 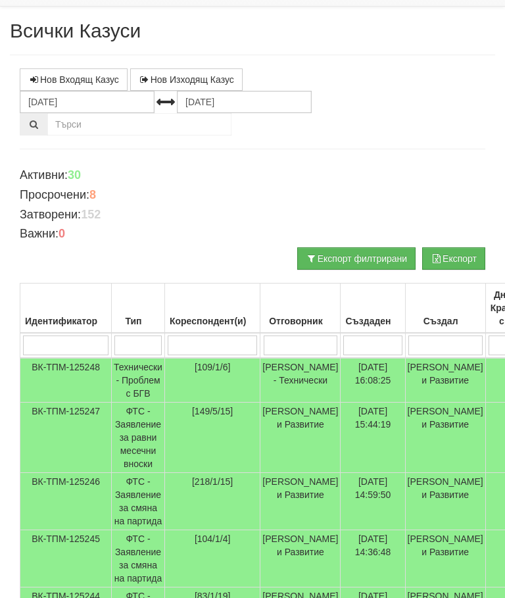 What do you see at coordinates (252, 30) in the screenshot?
I see `h2: Всички Казуси` at bounding box center [252, 30].